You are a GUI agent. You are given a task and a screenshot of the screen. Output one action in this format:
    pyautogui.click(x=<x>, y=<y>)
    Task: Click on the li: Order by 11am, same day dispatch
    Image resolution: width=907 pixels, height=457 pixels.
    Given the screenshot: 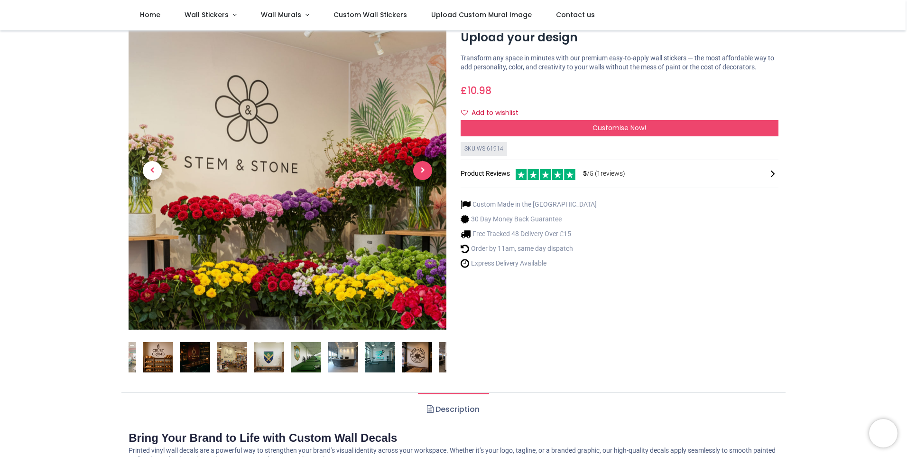 What is the action you would take?
    pyautogui.click(x=529, y=248)
    